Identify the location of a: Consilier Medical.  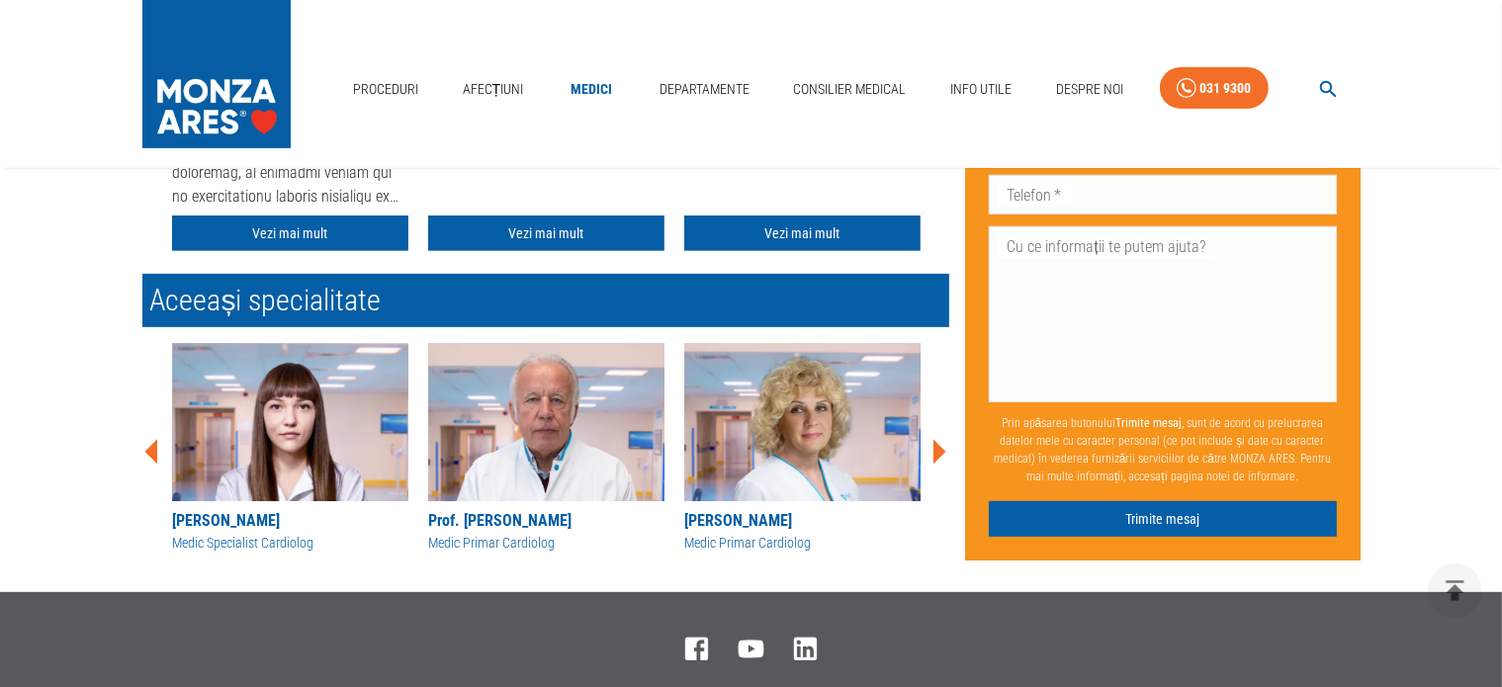
(849, 89).